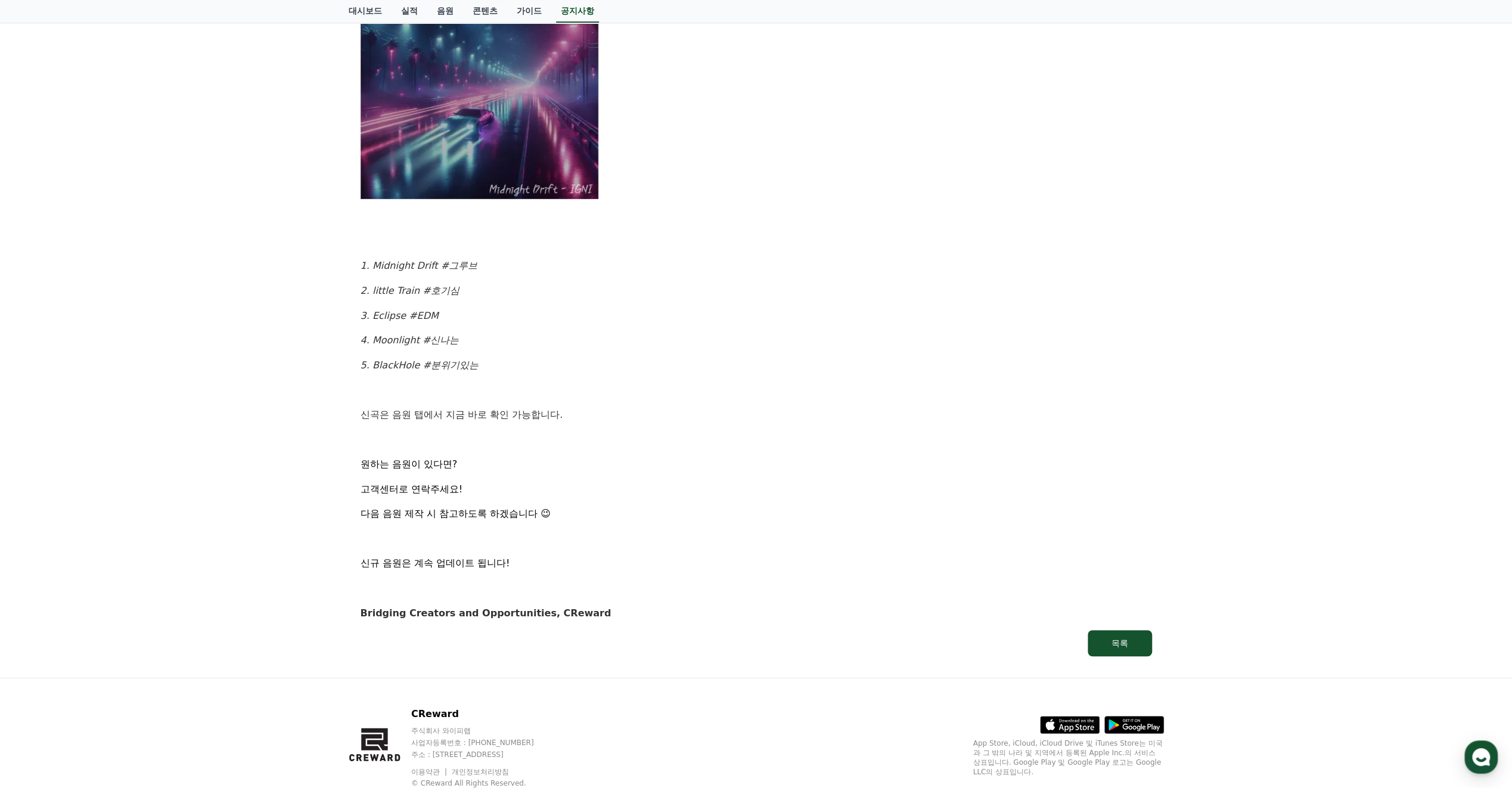 This screenshot has height=788, width=1512. What do you see at coordinates (410, 290) in the screenshot?
I see `em: 2. little Train #호기심` at bounding box center [410, 290].